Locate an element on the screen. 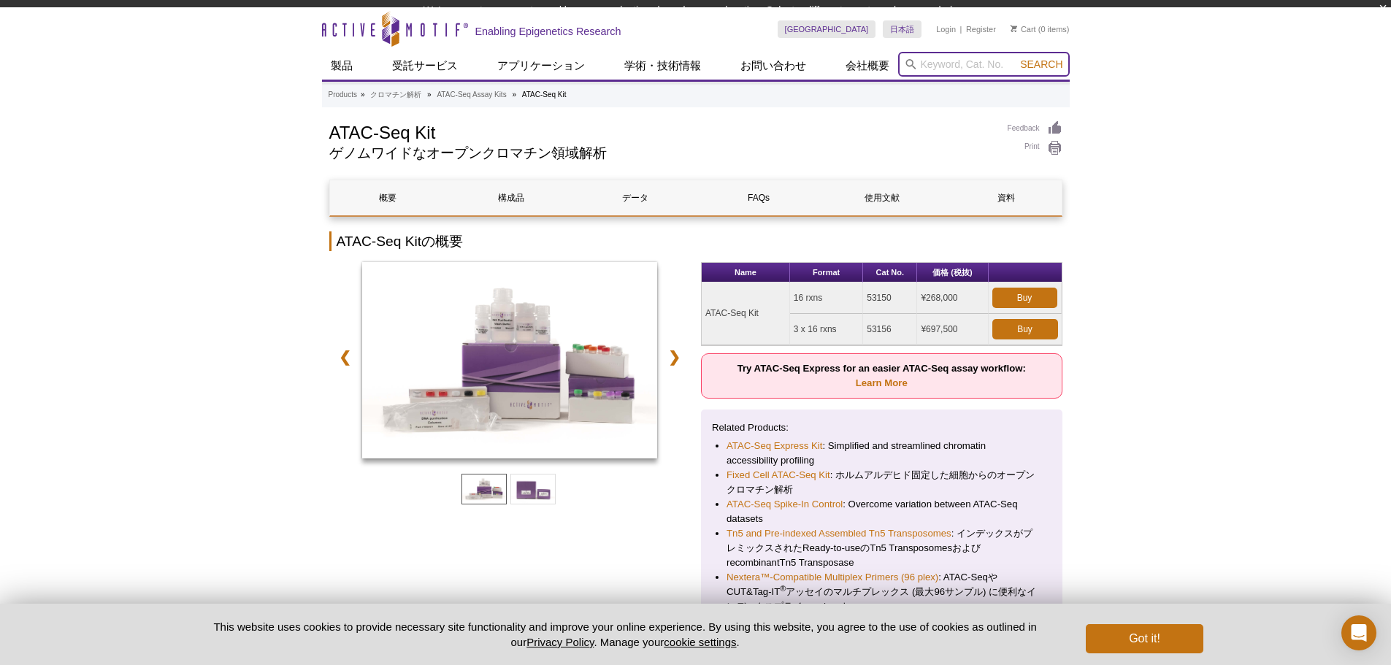  li: : Overcome variation between ATAC-Seq datasets is located at coordinates (882, 512).